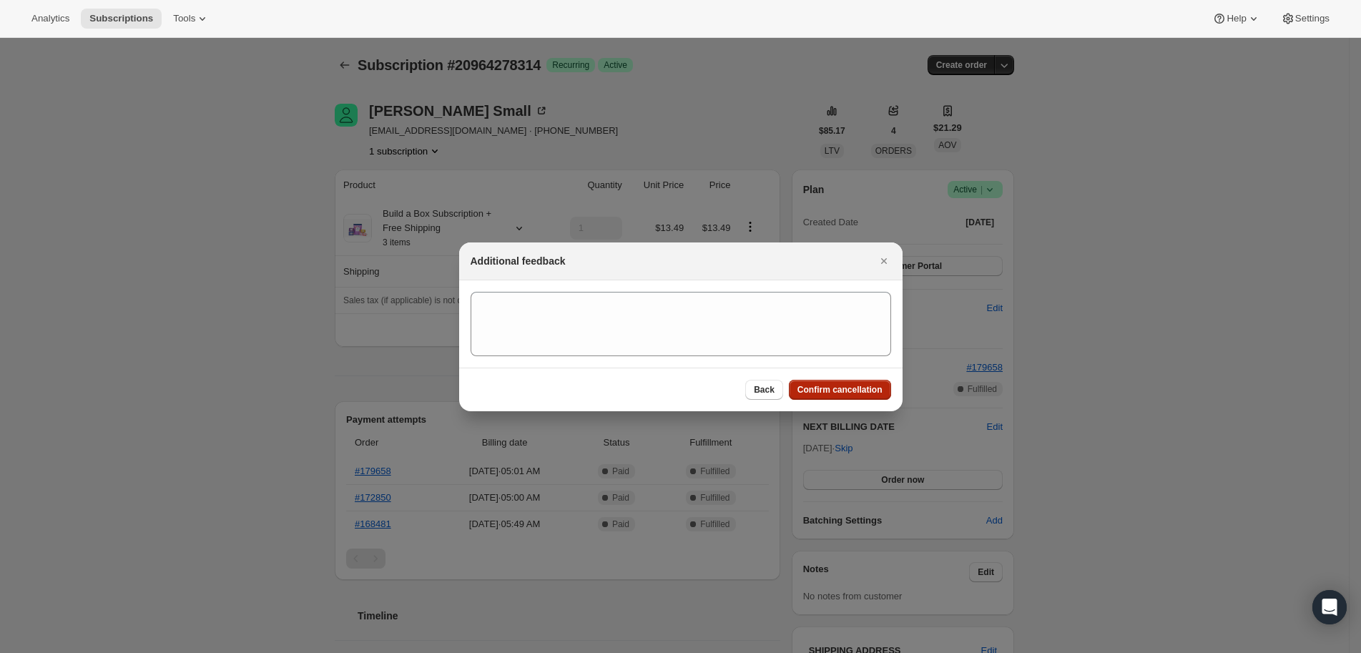 The image size is (1361, 653). I want to click on span: Subscriptions, so click(121, 19).